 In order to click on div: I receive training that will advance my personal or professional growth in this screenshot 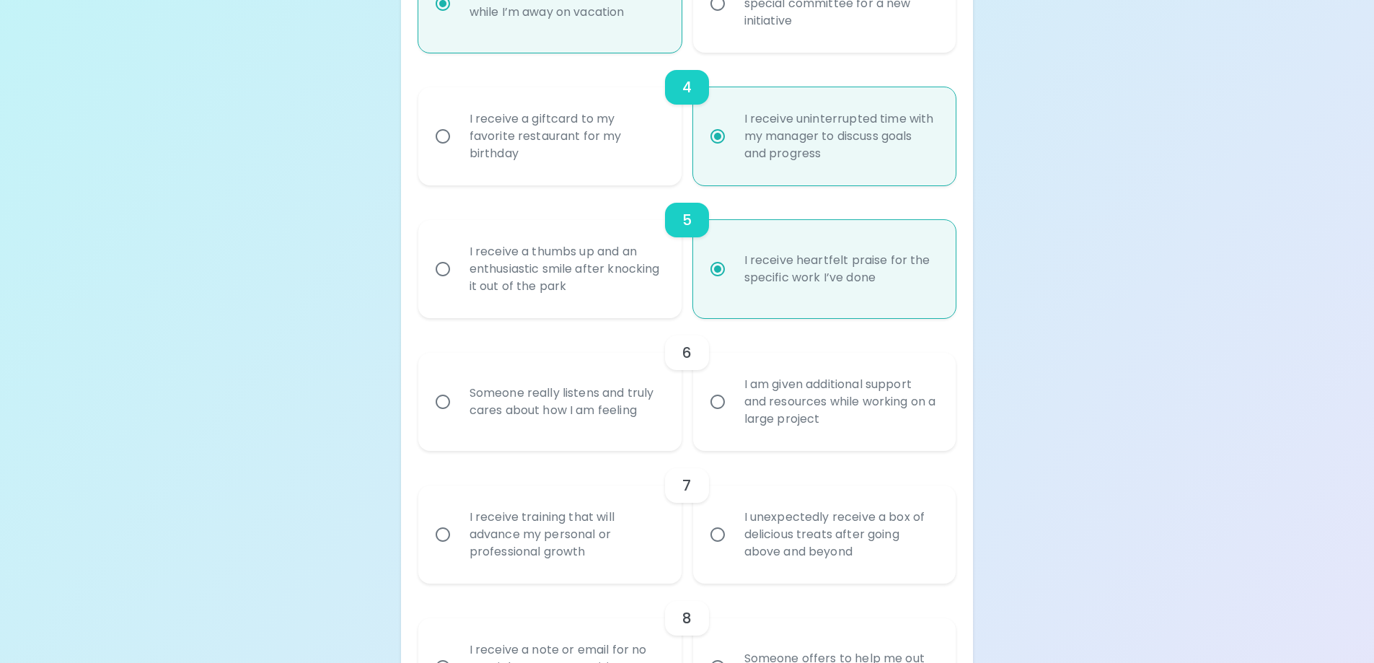, I will do `click(566, 535)`.